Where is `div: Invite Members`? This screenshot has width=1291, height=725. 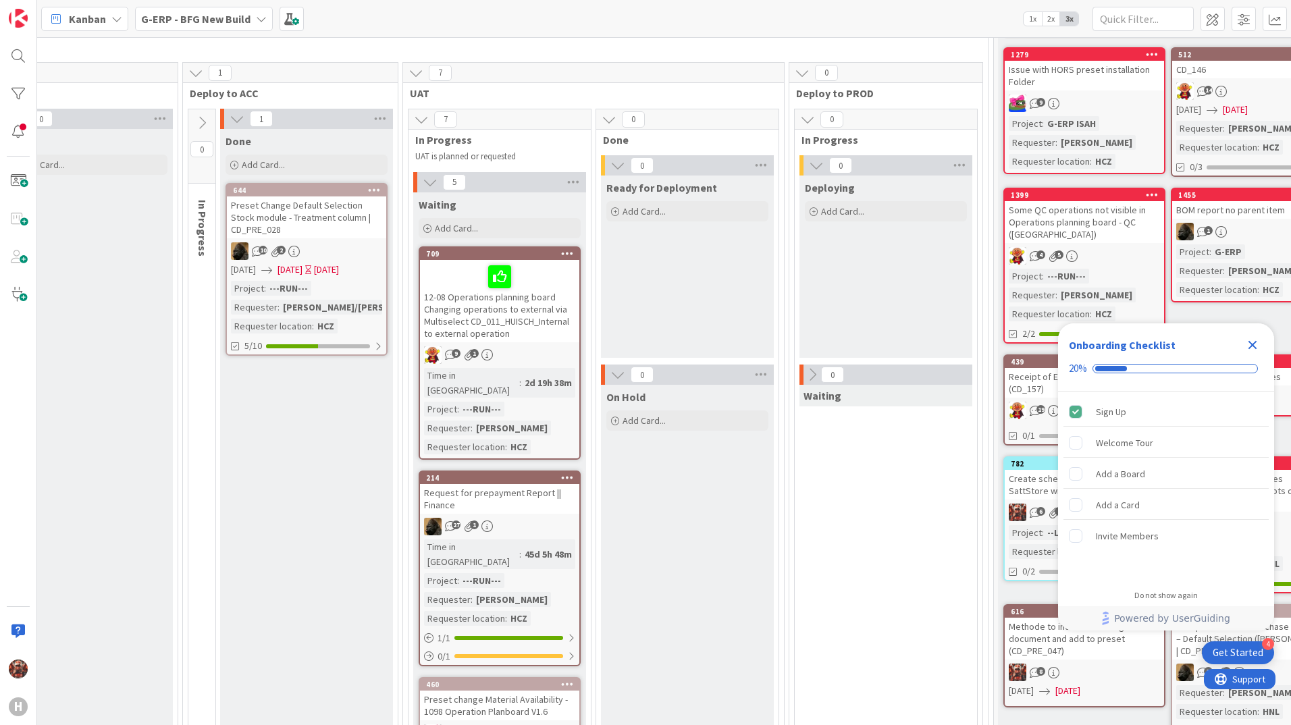
div: Invite Members is located at coordinates (1127, 536).